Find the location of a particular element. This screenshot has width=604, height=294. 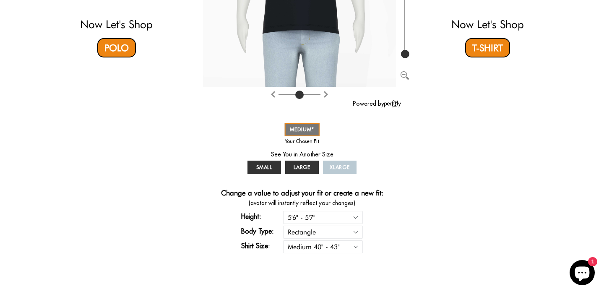

button: Zoom out is located at coordinates (405, 74).